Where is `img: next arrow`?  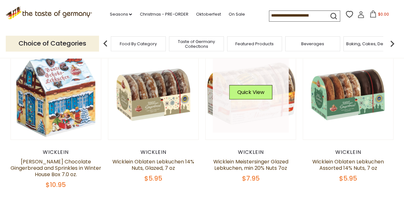 img: next arrow is located at coordinates (392, 44).